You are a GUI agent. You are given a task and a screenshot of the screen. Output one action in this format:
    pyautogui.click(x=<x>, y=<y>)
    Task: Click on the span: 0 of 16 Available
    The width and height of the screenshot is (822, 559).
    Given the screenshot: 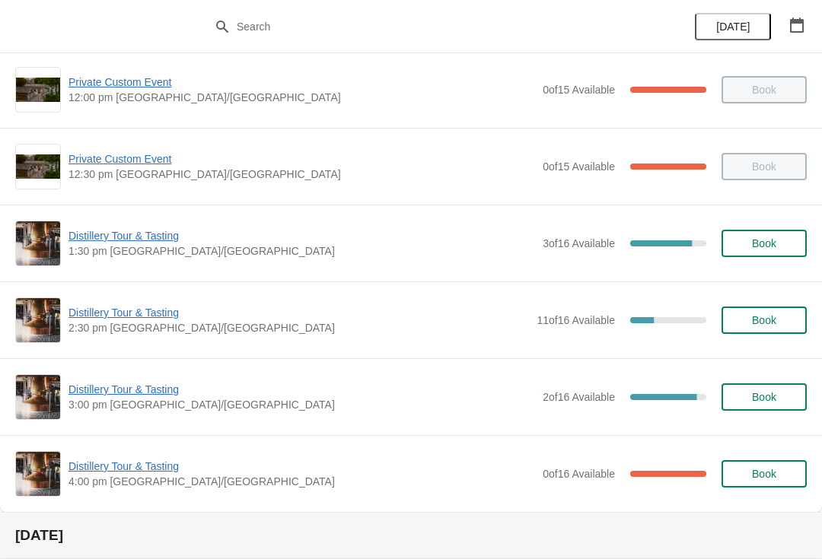 What is the action you would take?
    pyautogui.click(x=578, y=474)
    